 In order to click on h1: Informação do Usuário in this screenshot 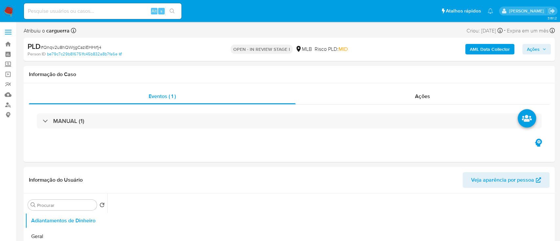, I will do `click(56, 180)`.